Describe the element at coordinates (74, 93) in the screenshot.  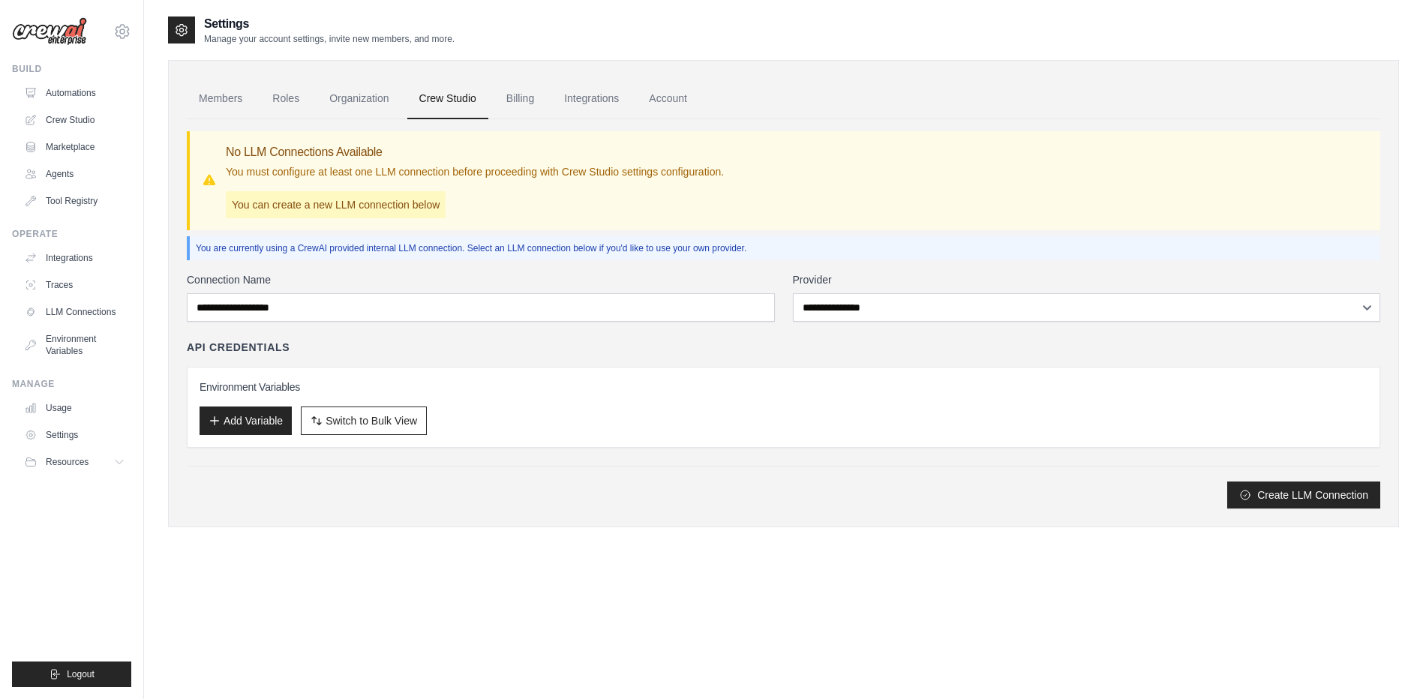
I see `a: Automations` at that location.